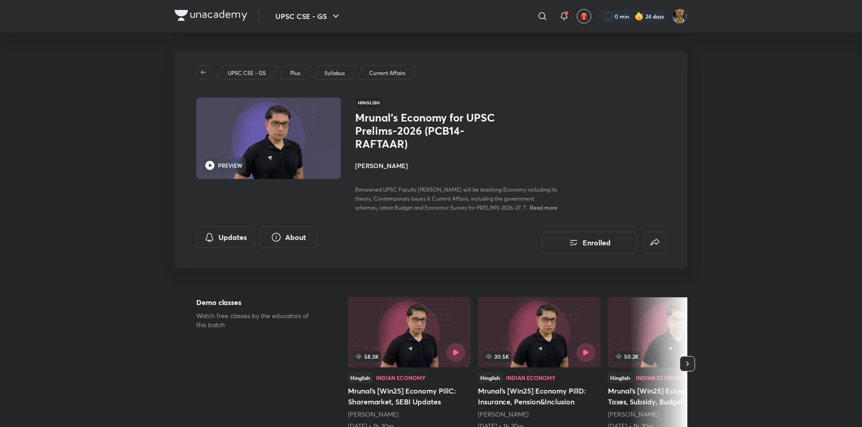 The image size is (862, 427). I want to click on h5: Mrunal’s [Win25] Economy Pill2: Taxes, Subsidy, Budget, FRBM, so click(670, 396).